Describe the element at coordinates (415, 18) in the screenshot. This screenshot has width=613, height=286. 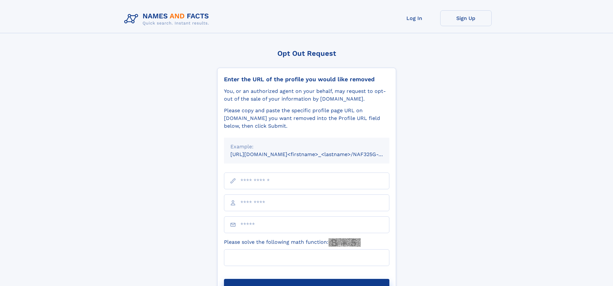
I see `a: Log In` at that location.